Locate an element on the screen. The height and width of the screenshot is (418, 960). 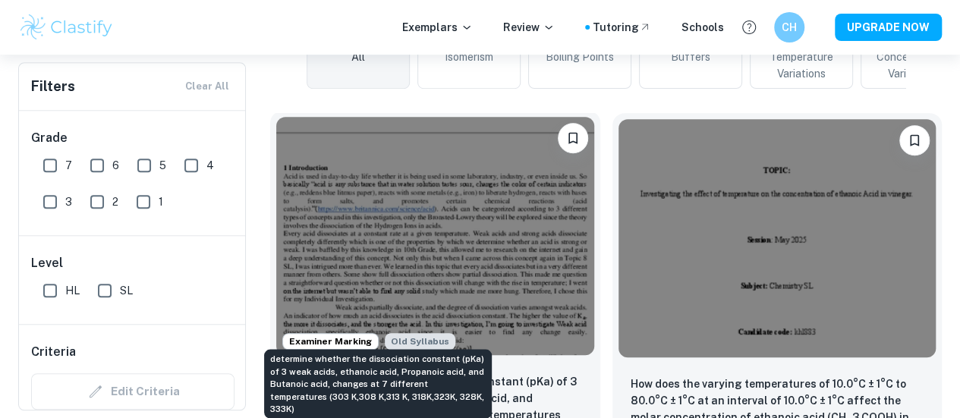
button: CH is located at coordinates (789, 27).